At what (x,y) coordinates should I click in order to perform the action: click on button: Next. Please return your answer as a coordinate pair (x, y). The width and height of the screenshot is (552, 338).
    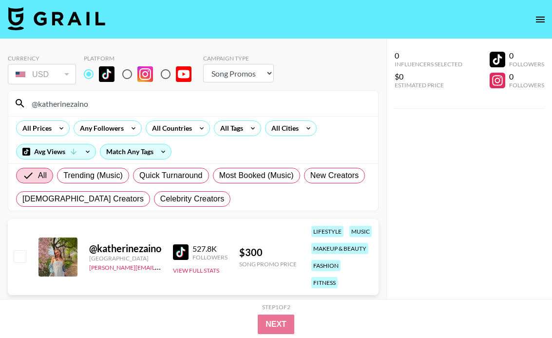
    Looking at the image, I should click on (276, 324).